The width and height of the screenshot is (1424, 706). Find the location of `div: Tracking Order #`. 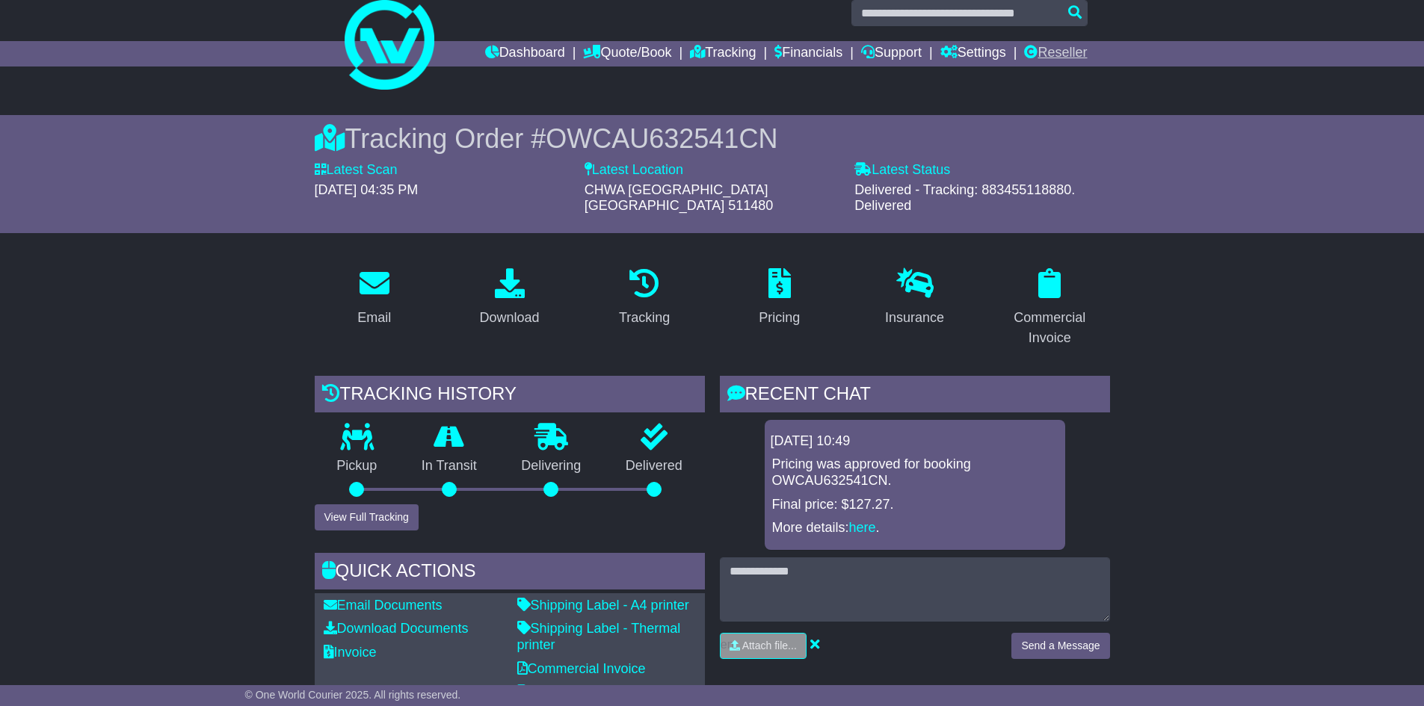

div: Tracking Order # is located at coordinates (712, 138).